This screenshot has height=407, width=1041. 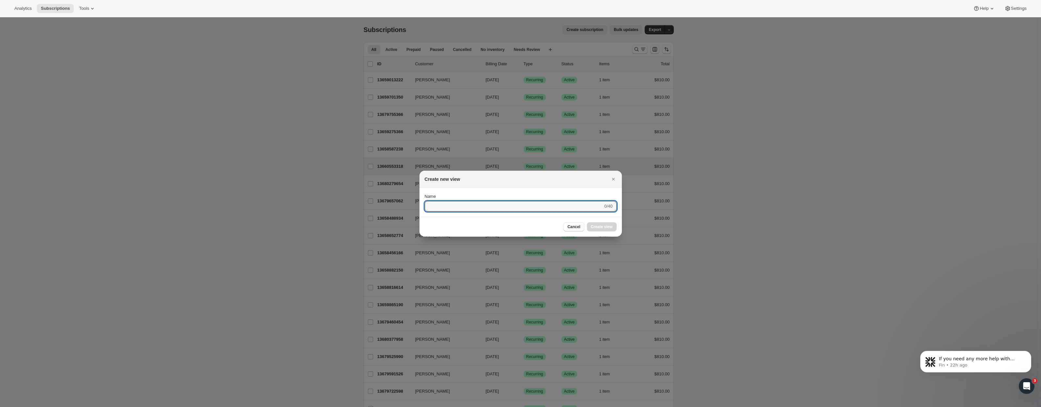 What do you see at coordinates (84, 8) in the screenshot?
I see `span: Tools` at bounding box center [84, 8].